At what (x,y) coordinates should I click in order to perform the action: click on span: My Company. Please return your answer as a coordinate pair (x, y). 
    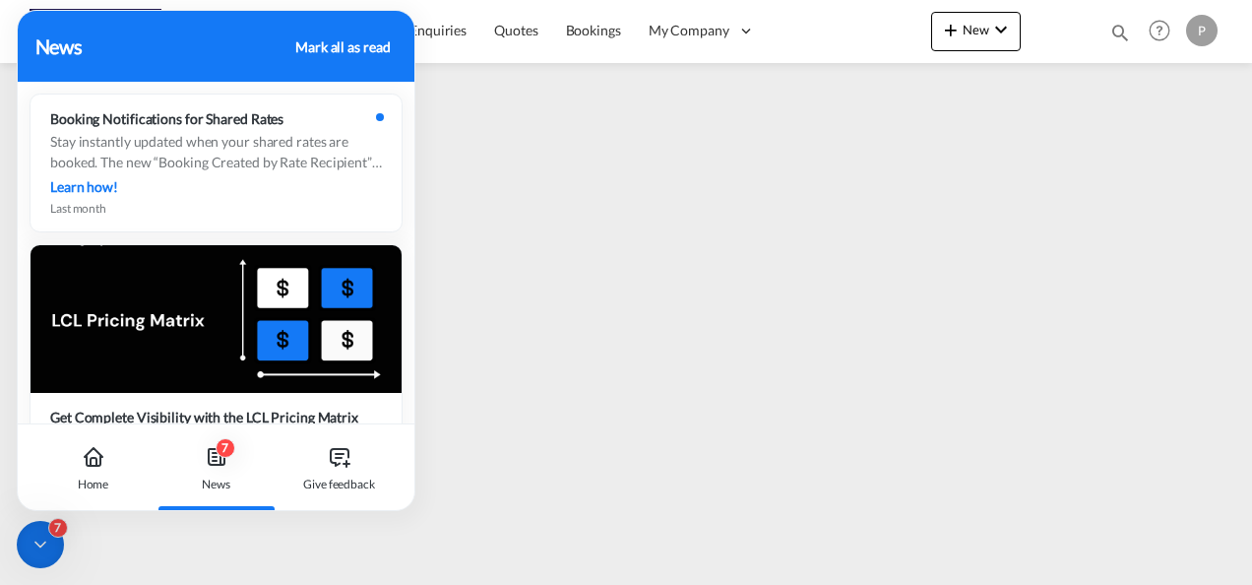
    Looking at the image, I should click on (689, 31).